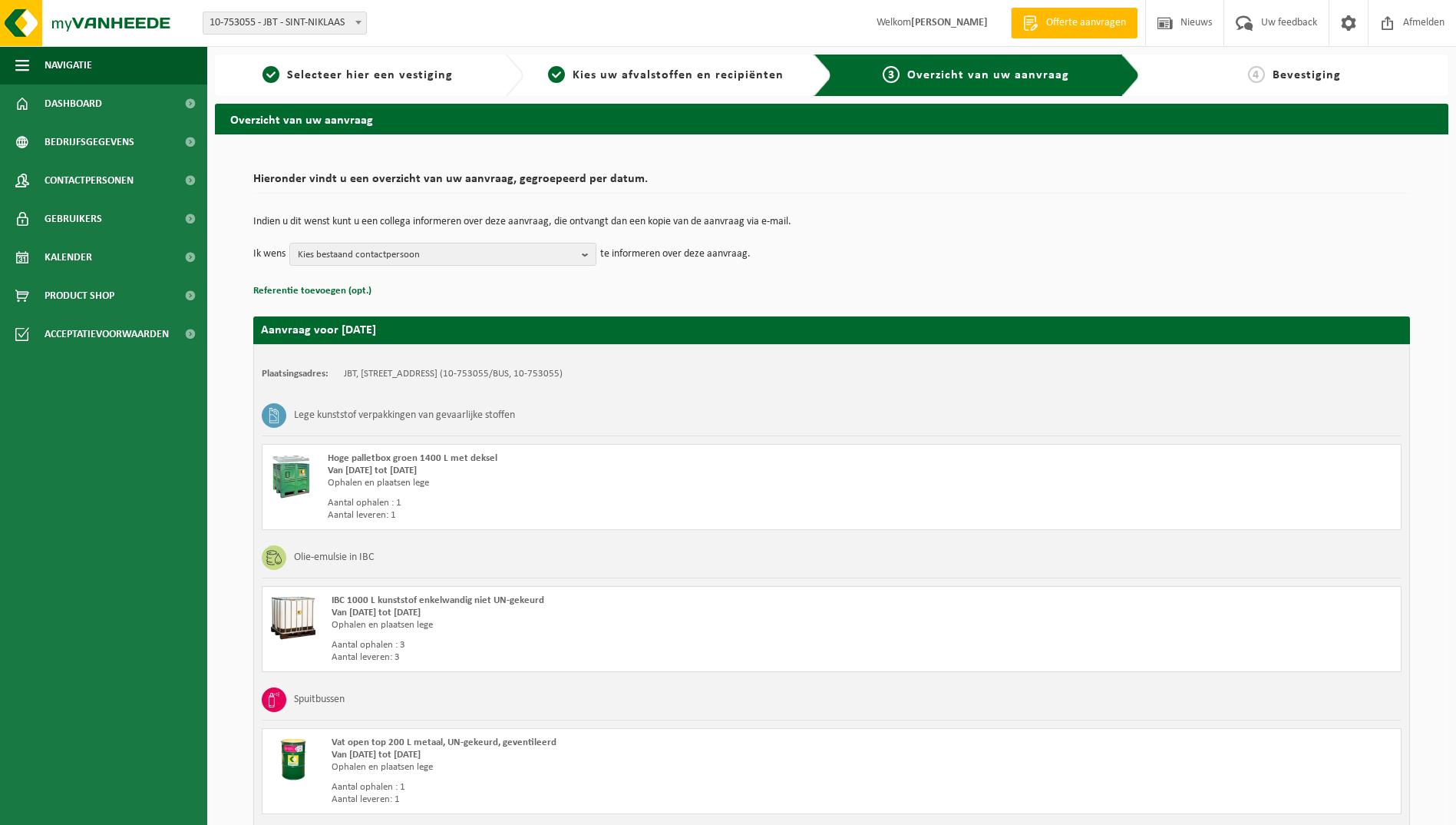  What do you see at coordinates (68, 65) in the screenshot?
I see `span: Navigatie` at bounding box center [68, 65].